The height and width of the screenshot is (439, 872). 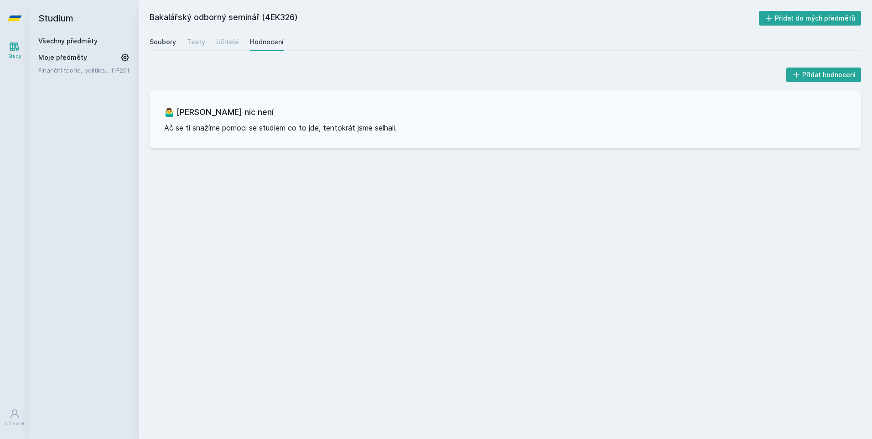 What do you see at coordinates (267, 42) in the screenshot?
I see `div: Hodnocení` at bounding box center [267, 42].